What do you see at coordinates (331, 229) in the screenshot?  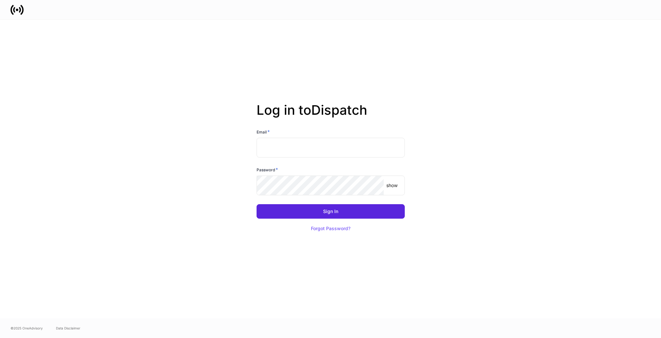 I see `div: Forgot Password?` at bounding box center [331, 229].